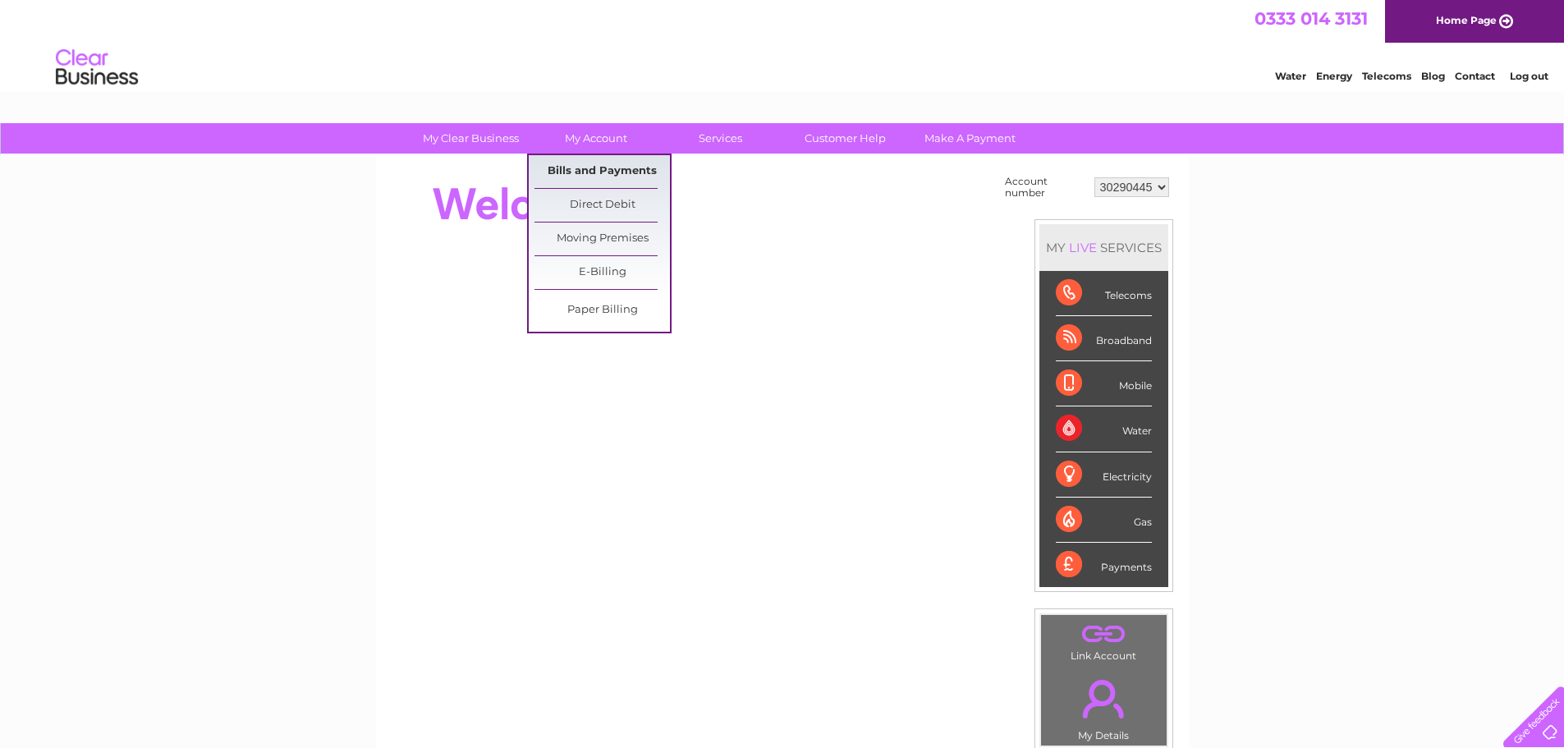  Describe the element at coordinates (602, 273) in the screenshot. I see `a: E-Billing` at that location.